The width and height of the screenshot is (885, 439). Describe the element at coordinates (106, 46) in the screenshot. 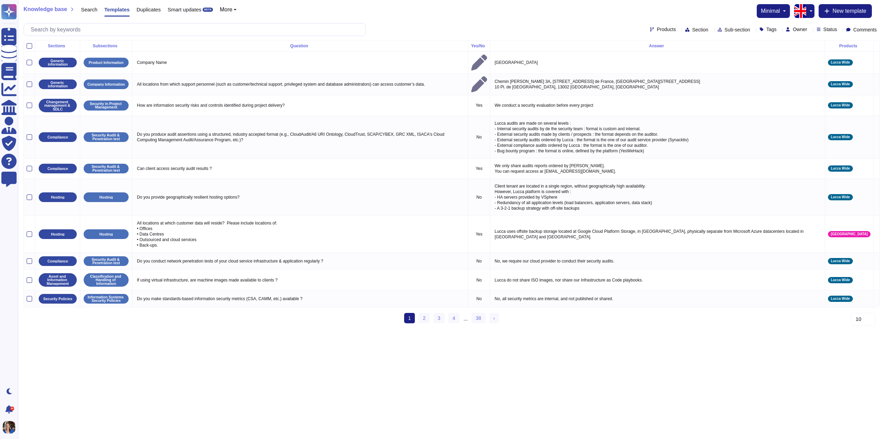

I see `div: Subsections` at that location.